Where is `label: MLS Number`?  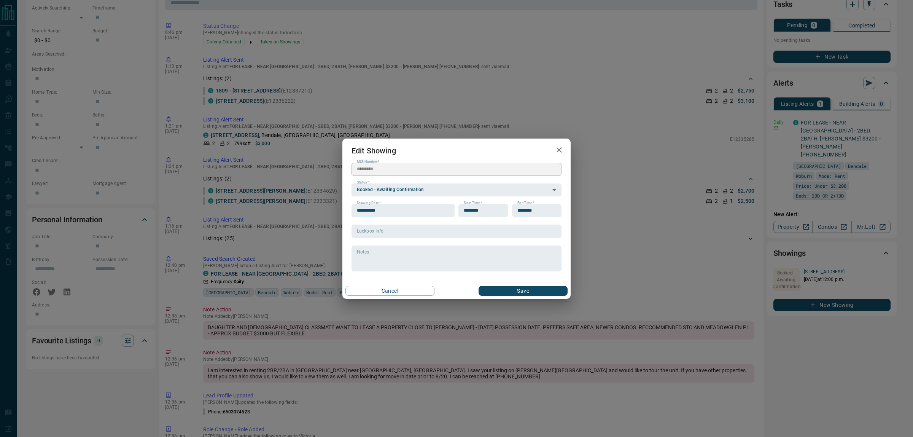
label: MLS Number is located at coordinates (368, 162).